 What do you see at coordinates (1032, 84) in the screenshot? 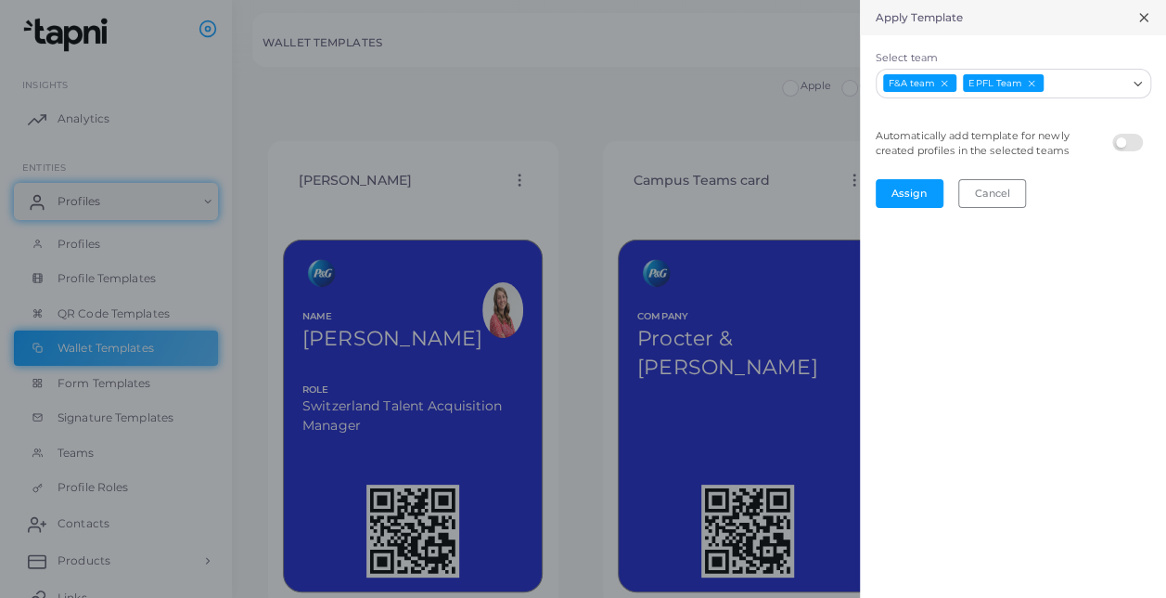
I see `button: Deselect EPFL Team` at bounding box center [1032, 84].